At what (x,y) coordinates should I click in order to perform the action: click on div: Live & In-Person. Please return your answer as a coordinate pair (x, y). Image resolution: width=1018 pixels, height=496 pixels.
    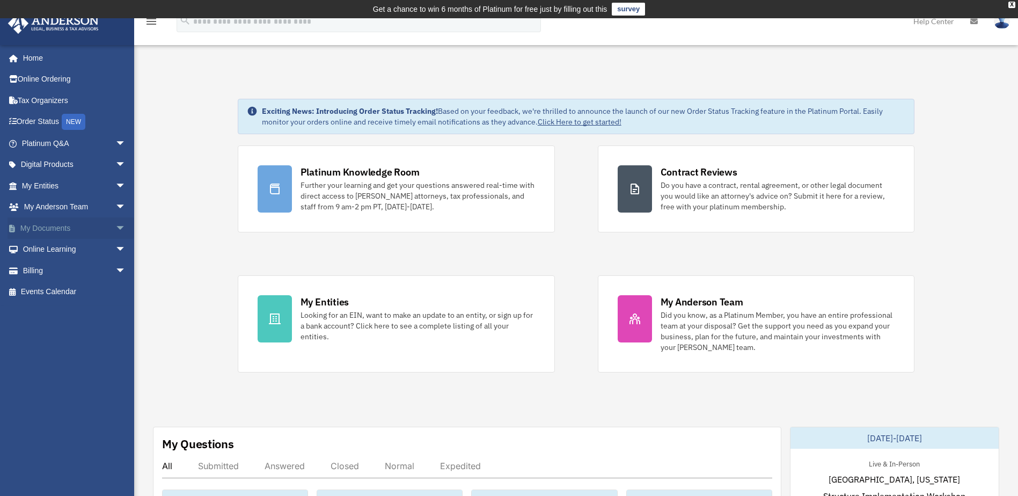
    Looking at the image, I should click on (894, 462).